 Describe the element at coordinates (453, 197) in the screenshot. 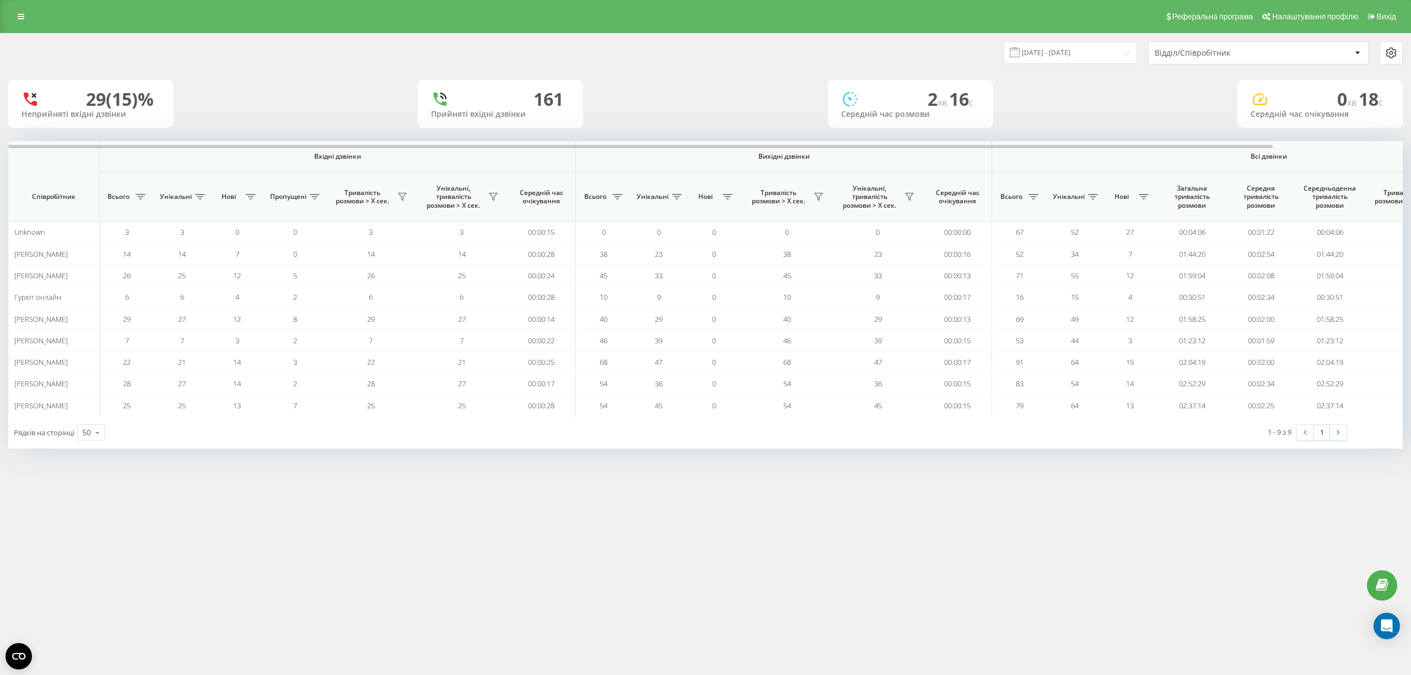

I see `span: Унікальні, тривалість розмови > Х сек.` at that location.